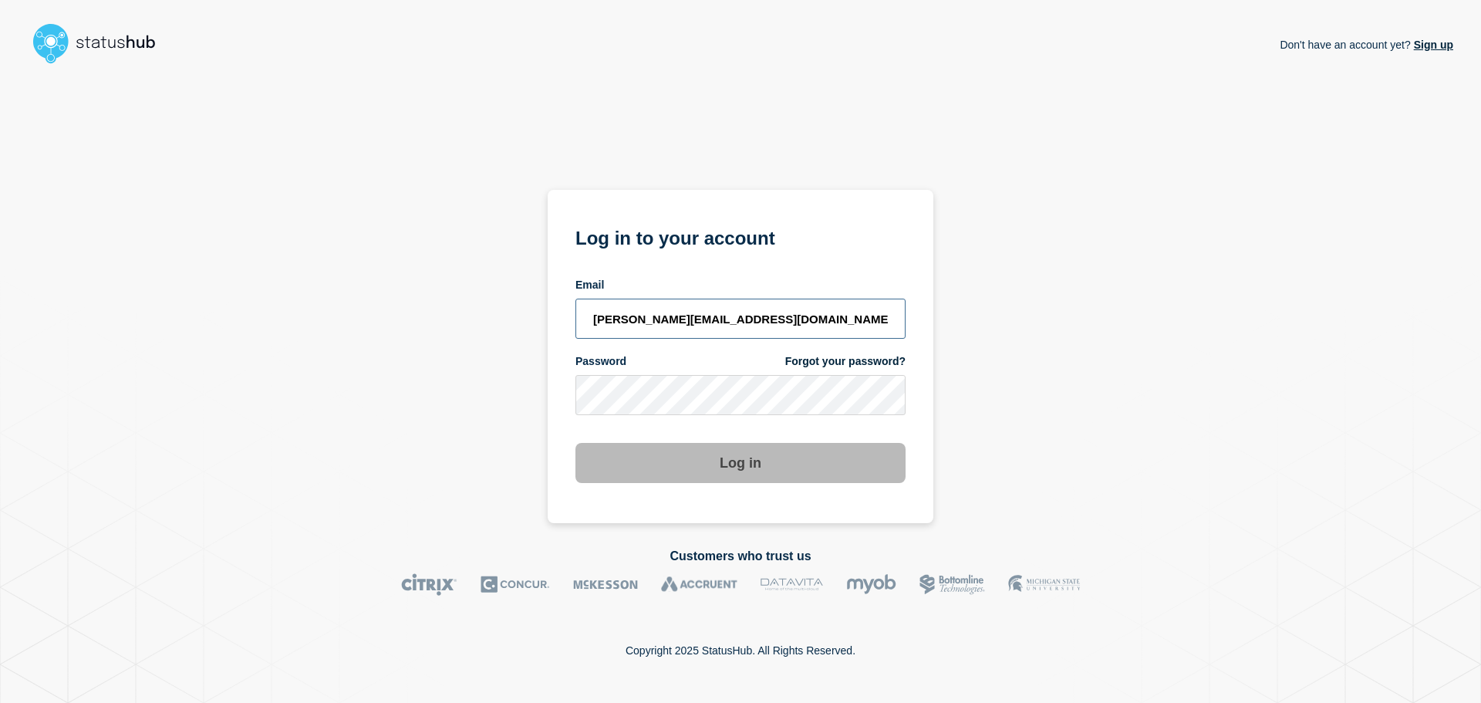  Describe the element at coordinates (845, 361) in the screenshot. I see `a: Forgot your password?` at that location.